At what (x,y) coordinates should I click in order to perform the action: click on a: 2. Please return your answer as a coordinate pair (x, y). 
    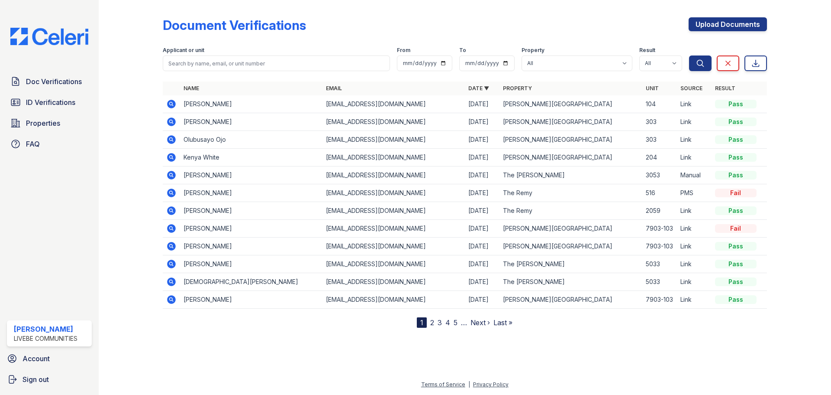
    Looking at the image, I should click on (432, 322).